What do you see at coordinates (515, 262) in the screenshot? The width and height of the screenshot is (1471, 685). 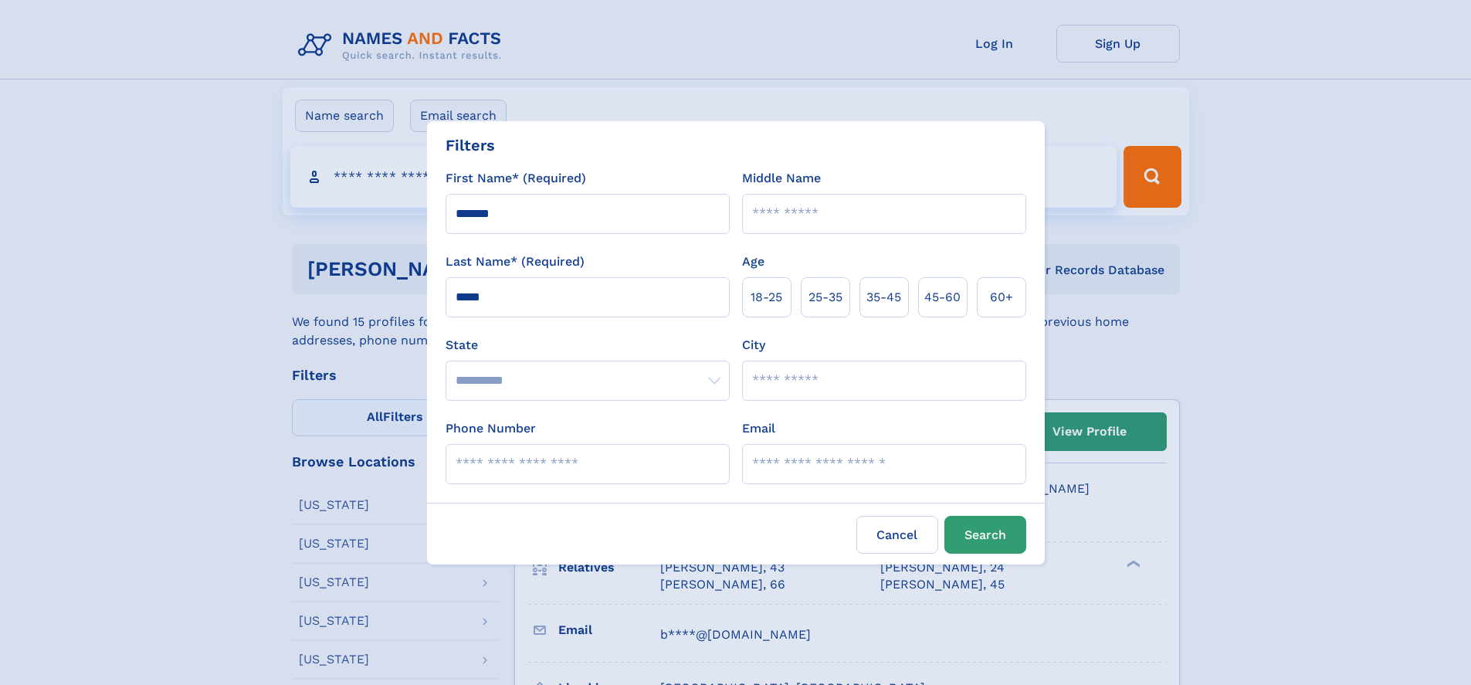 I see `label: Last Name* (Required)` at bounding box center [515, 262].